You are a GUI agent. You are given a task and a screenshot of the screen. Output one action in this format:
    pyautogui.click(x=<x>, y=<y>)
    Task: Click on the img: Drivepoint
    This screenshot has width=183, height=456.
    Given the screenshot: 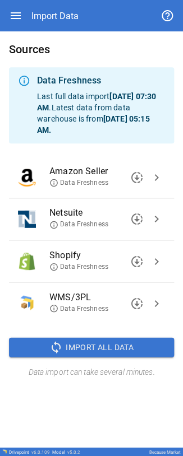 What is the action you would take?
    pyautogui.click(x=4, y=451)
    